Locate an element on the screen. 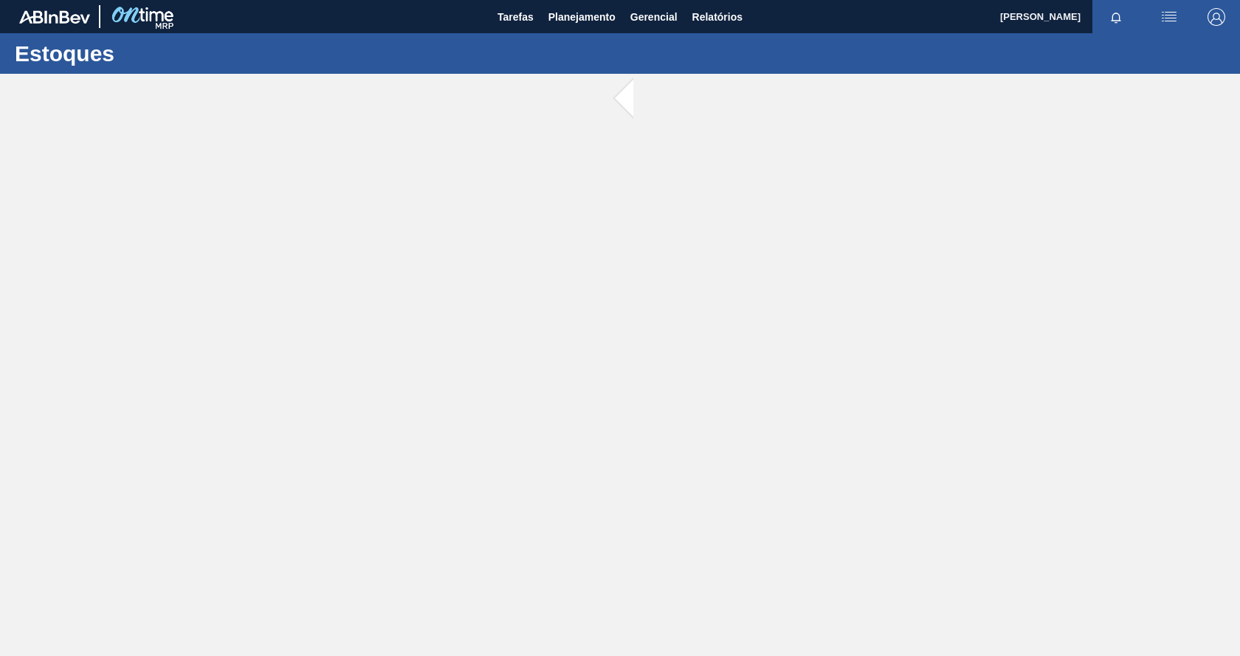 The width and height of the screenshot is (1240, 656). span: Relatórios is located at coordinates (717, 17).